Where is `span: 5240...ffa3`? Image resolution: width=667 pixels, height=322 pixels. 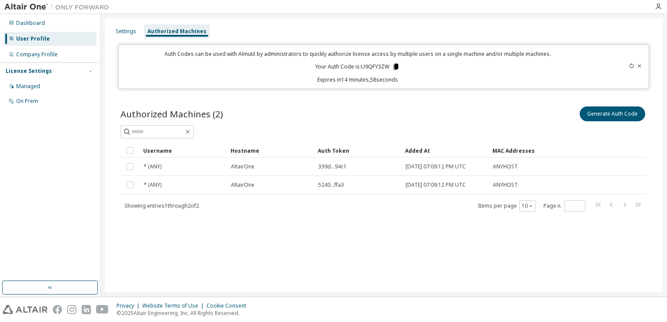 span: 5240...ffa3 is located at coordinates (331, 185).